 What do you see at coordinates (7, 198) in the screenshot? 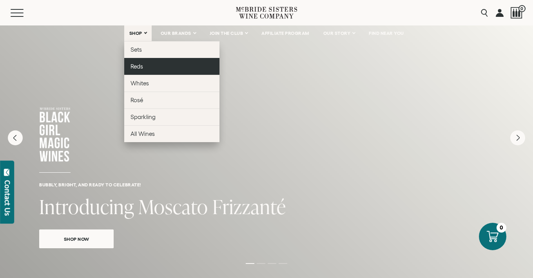
I see `div: Contact Us` at bounding box center [7, 198].